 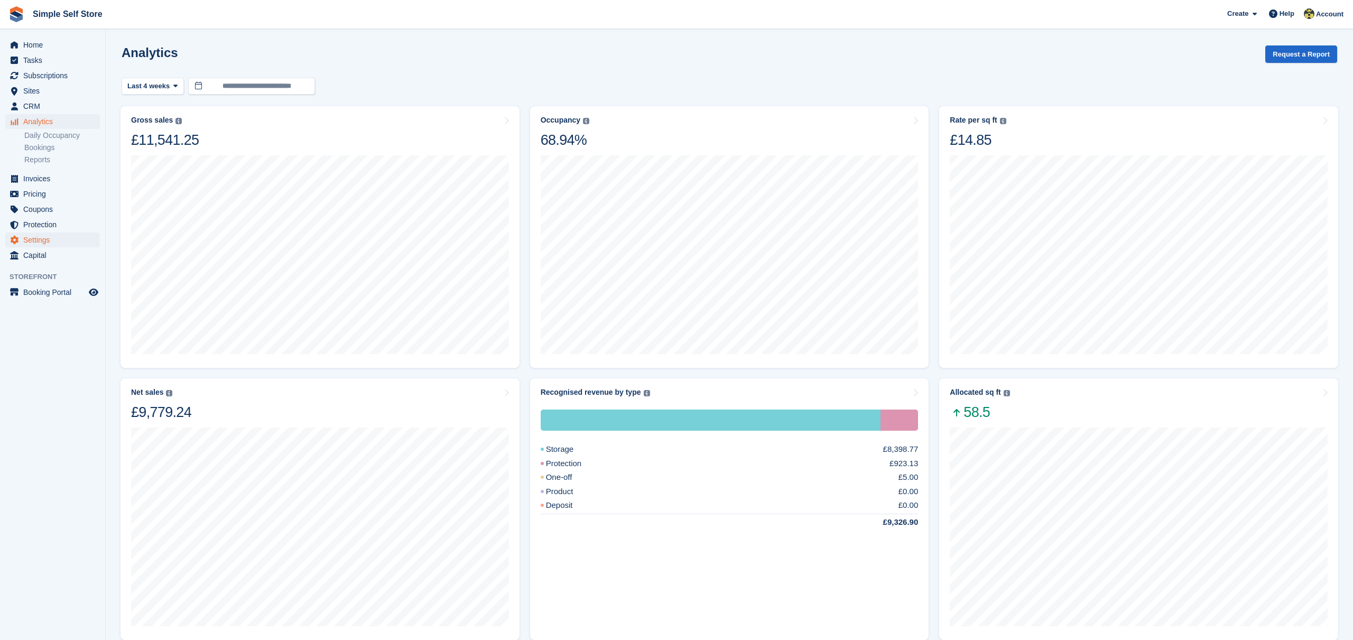 What do you see at coordinates (569, 505) in the screenshot?
I see `div: Deposit` at bounding box center [569, 505].